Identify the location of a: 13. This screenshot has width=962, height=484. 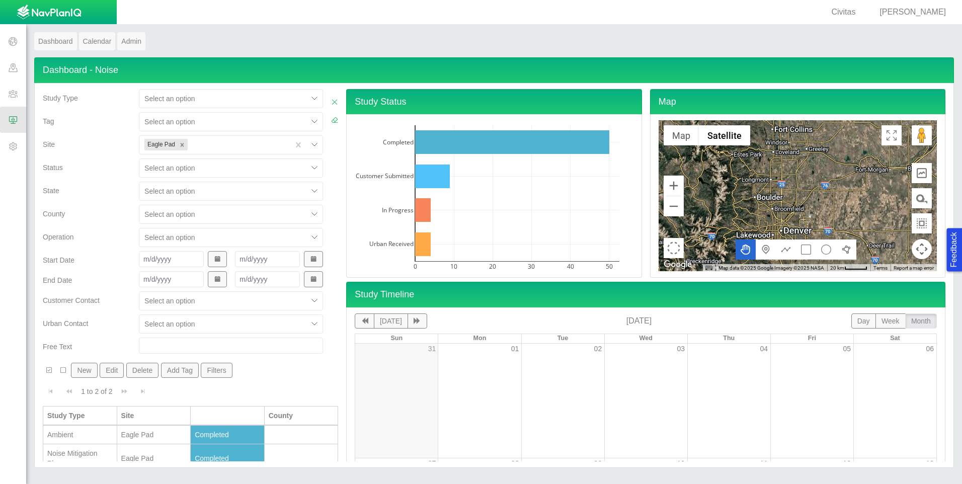
(930, 464).